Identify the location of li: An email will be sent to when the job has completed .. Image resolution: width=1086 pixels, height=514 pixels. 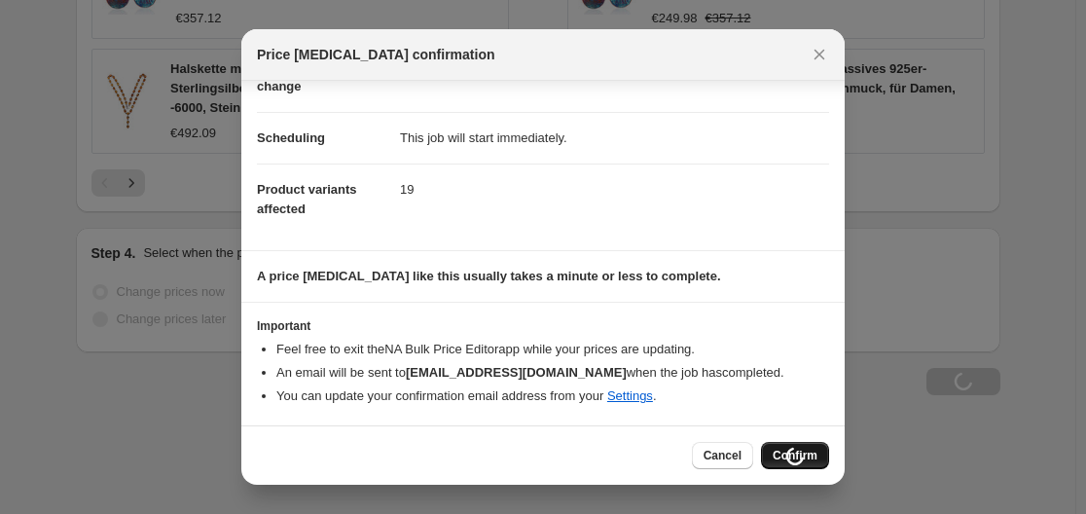
(553, 373).